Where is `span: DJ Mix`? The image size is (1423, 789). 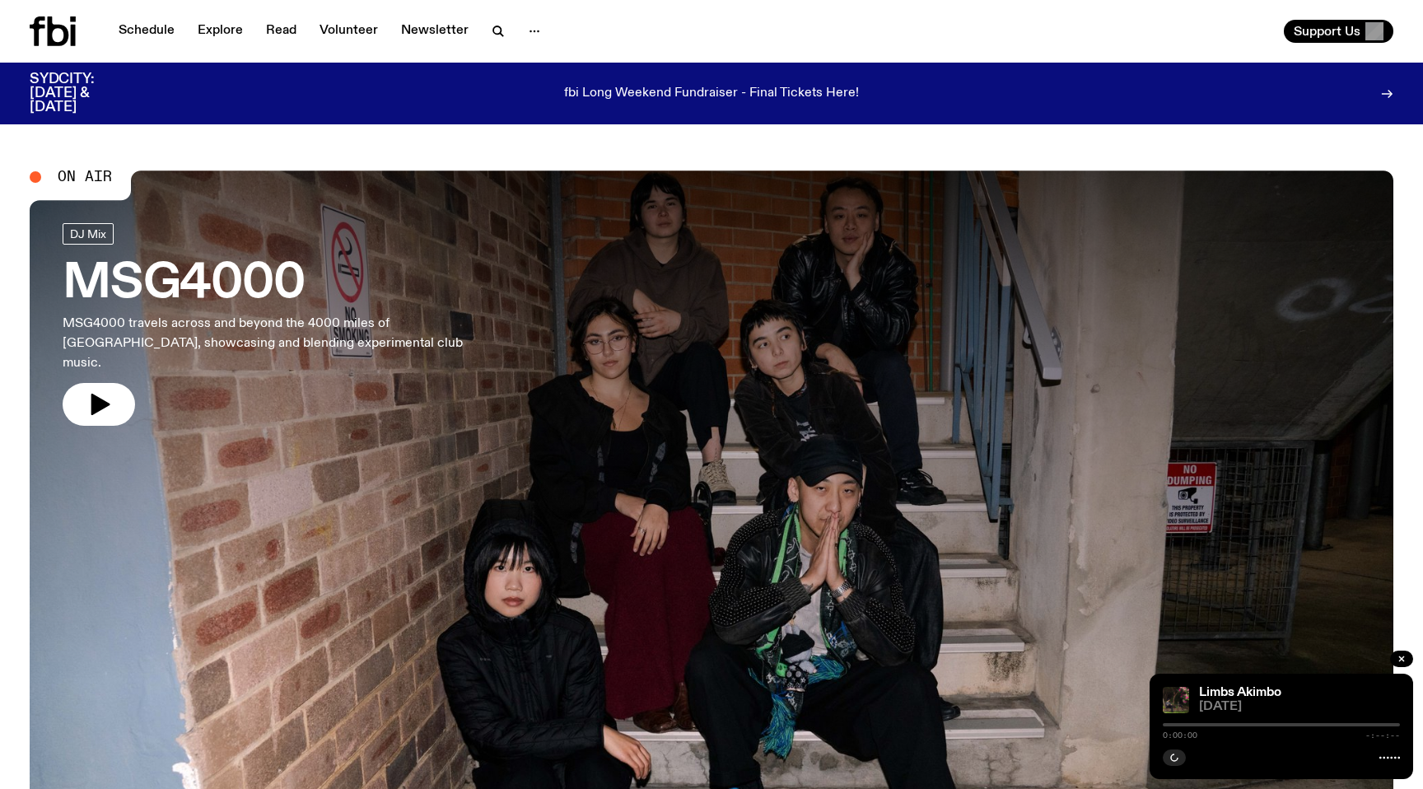
span: DJ Mix is located at coordinates (88, 234).